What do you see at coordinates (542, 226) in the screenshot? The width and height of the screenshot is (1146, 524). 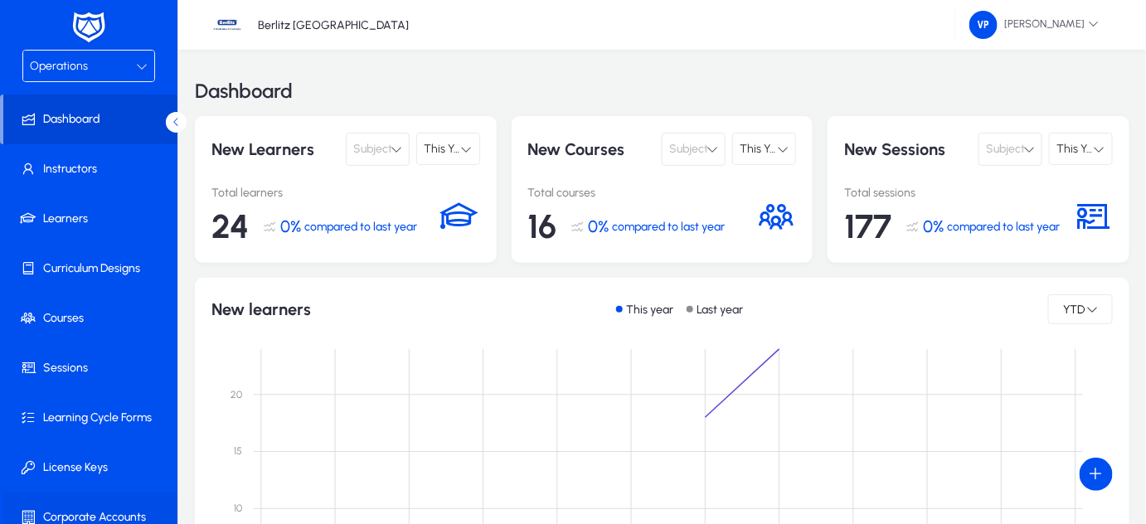 I see `span: 16` at bounding box center [542, 226].